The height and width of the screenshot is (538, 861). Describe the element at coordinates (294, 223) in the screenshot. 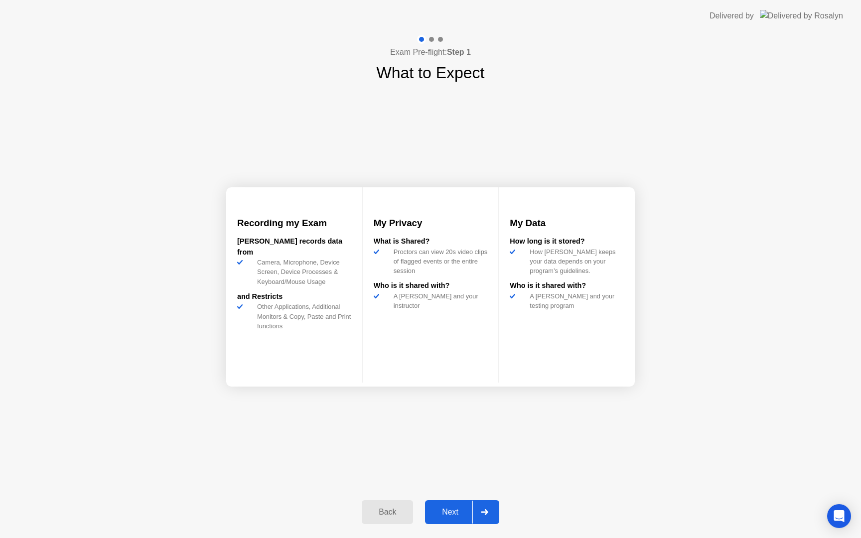

I see `h3: Recording my Exam` at that location.